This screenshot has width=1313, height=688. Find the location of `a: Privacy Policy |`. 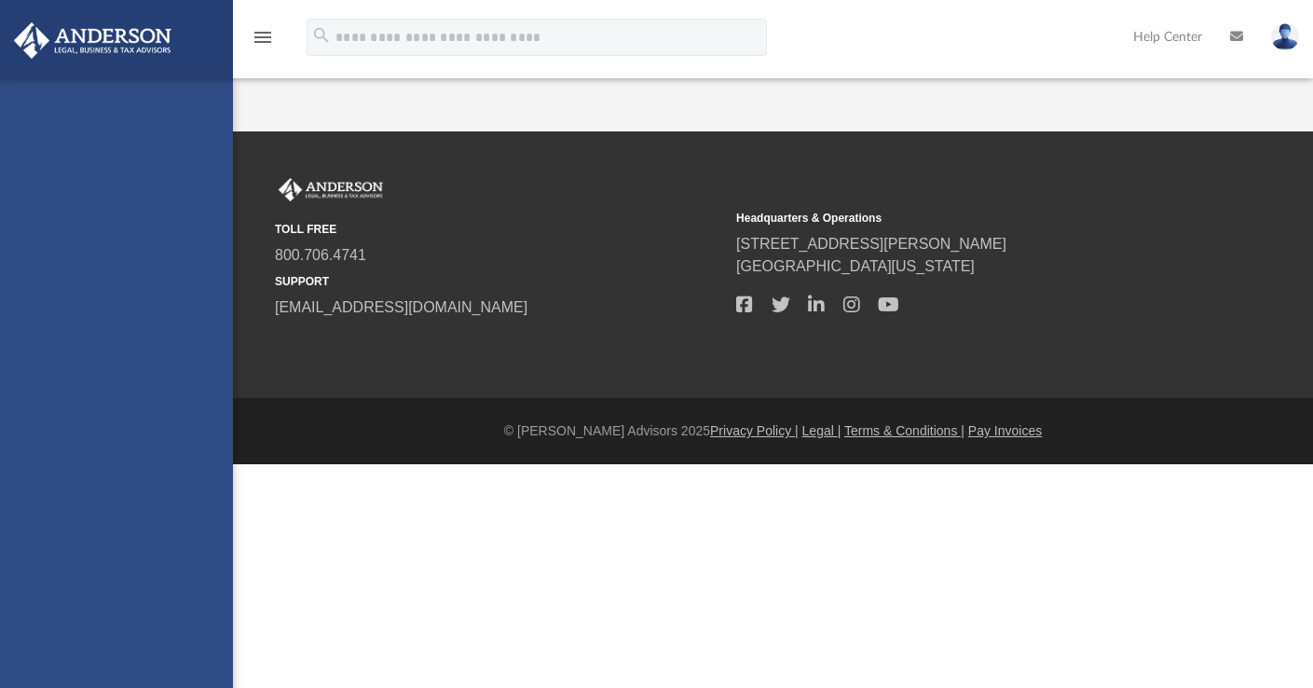

a: Privacy Policy | is located at coordinates (754, 430).